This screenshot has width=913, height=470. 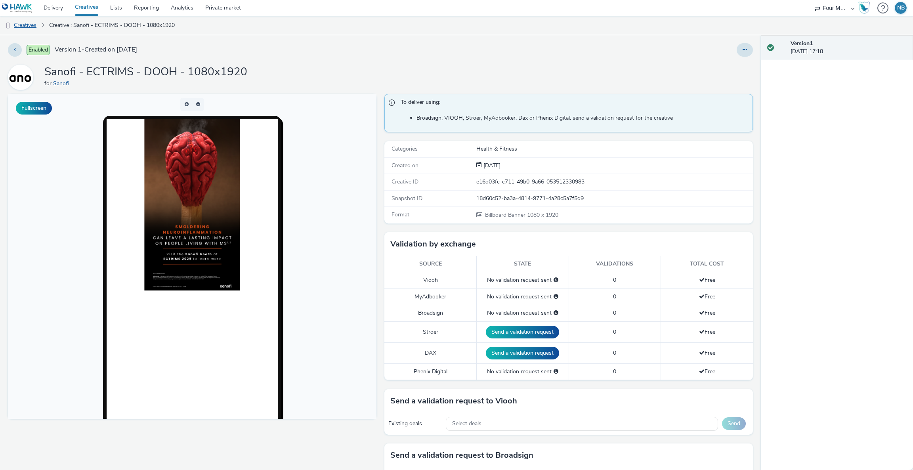 I want to click on td: Viooh, so click(x=430, y=280).